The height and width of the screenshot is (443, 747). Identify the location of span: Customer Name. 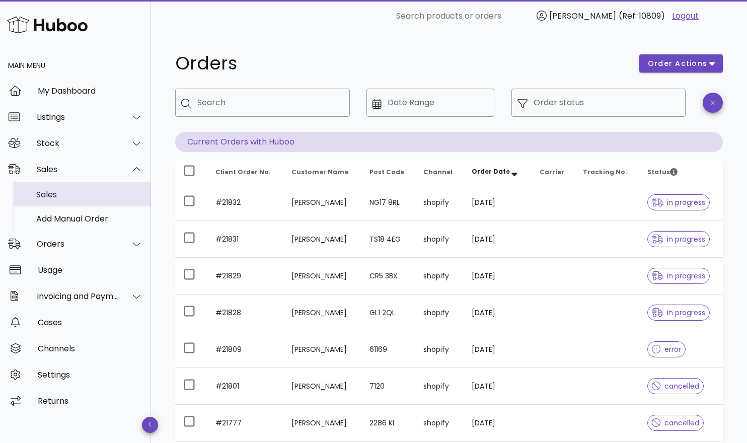
(320, 172).